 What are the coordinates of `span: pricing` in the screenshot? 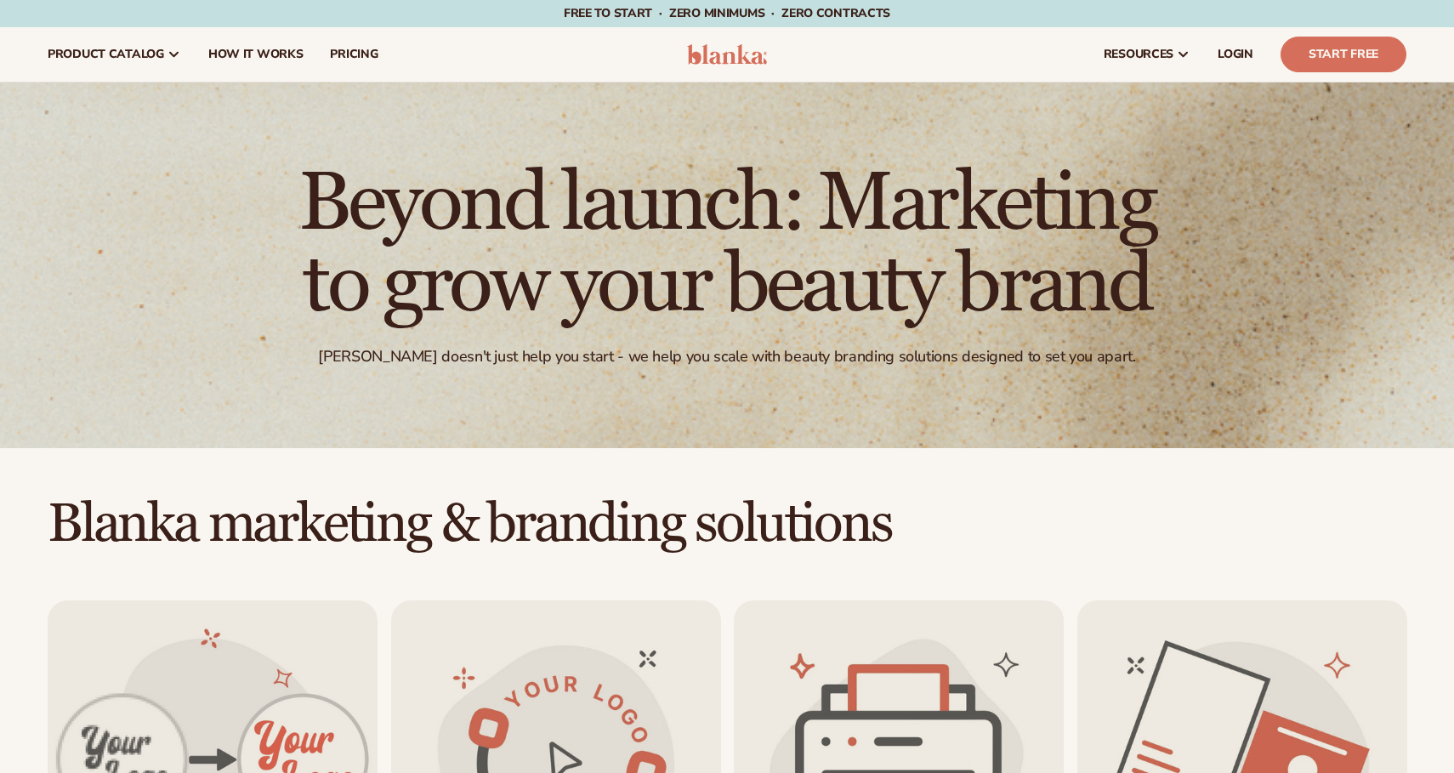 It's located at (354, 54).